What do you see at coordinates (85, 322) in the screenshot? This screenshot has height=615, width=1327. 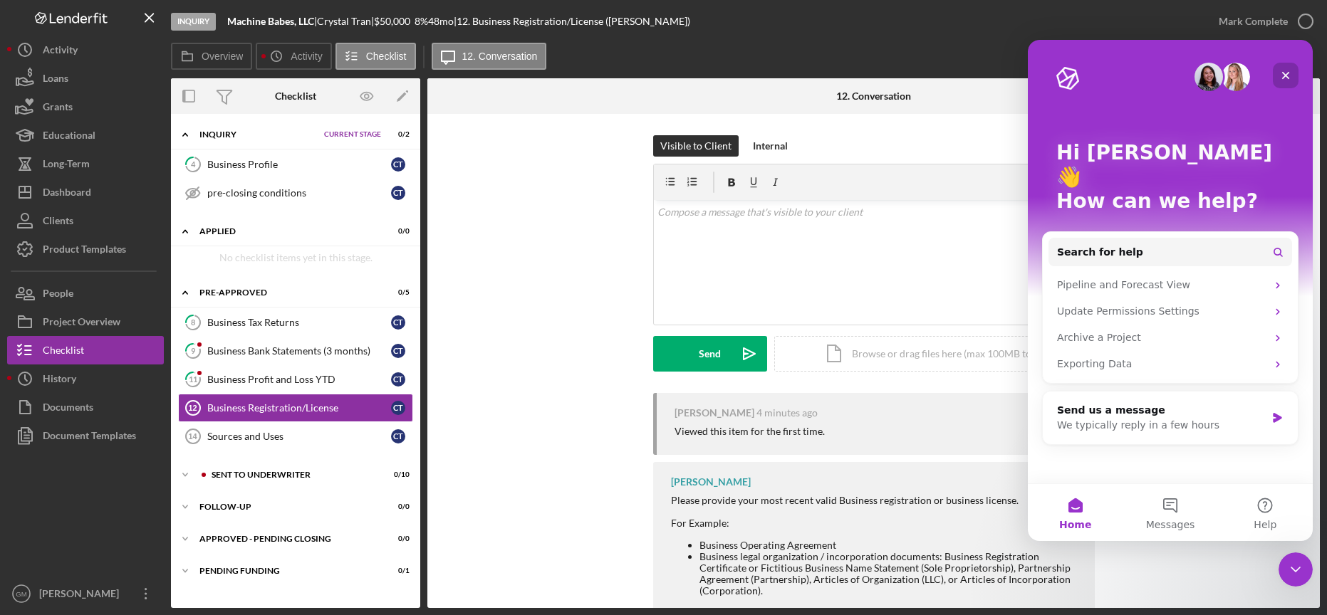 I see `button: Project Overview` at bounding box center [85, 322].